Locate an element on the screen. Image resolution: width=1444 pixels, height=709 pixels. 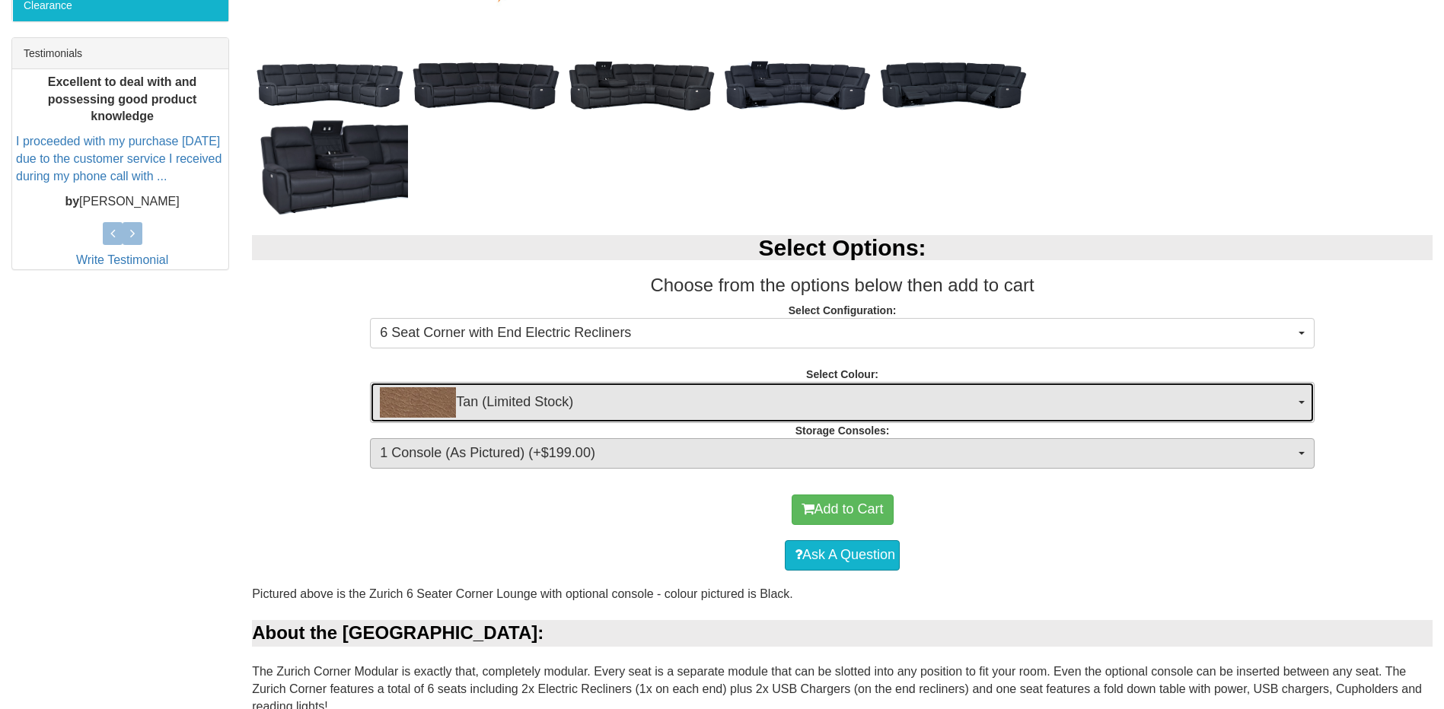
strong: Storage Consoles: is located at coordinates (842, 431).